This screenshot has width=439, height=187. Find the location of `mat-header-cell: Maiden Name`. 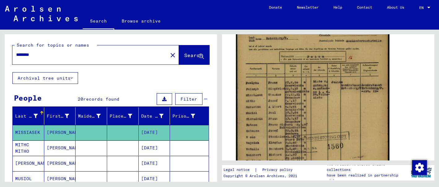

mat-header-cell: Maiden Name is located at coordinates (91, 116).